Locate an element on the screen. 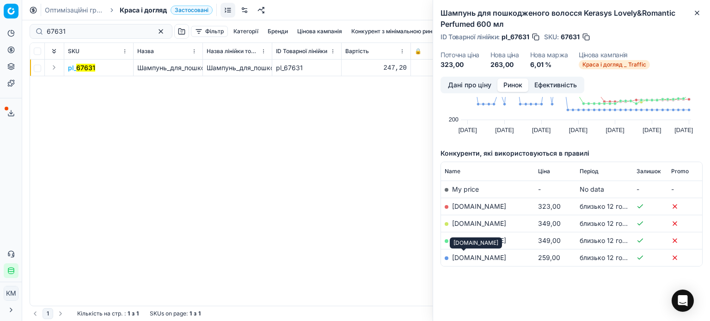 This screenshot has width=710, height=321. button: Конкурент з мінімальною ринковою ціною is located at coordinates (409, 31).